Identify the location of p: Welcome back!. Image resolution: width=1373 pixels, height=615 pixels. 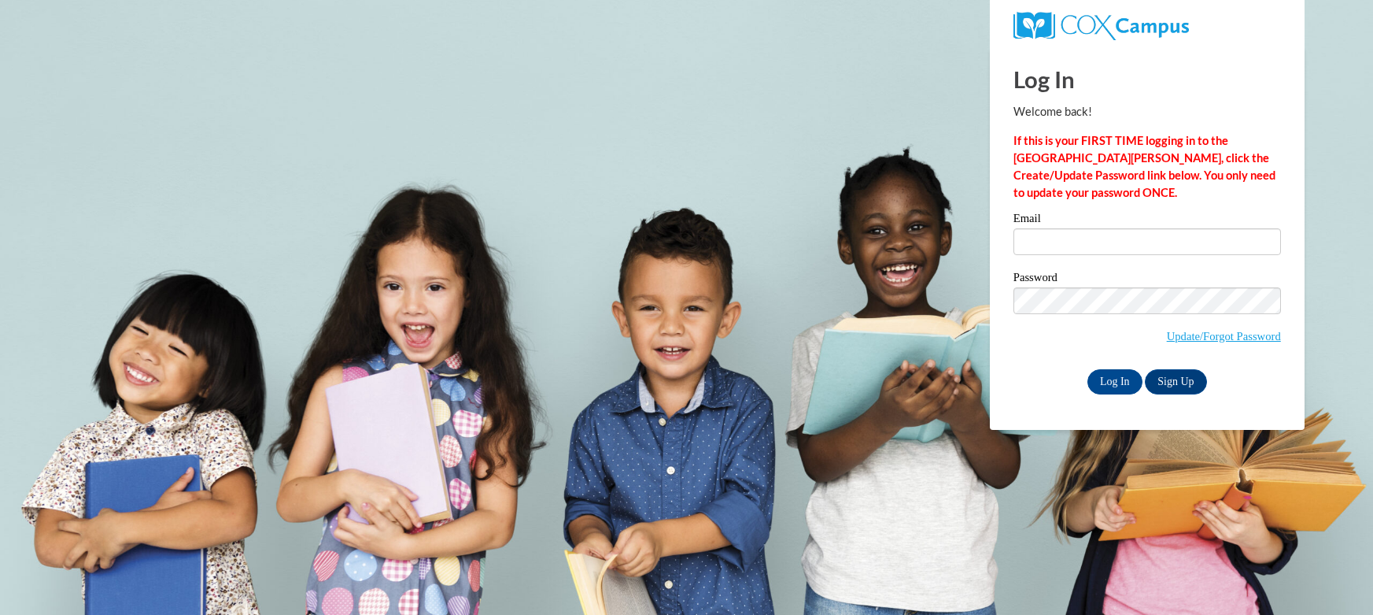
(1147, 112).